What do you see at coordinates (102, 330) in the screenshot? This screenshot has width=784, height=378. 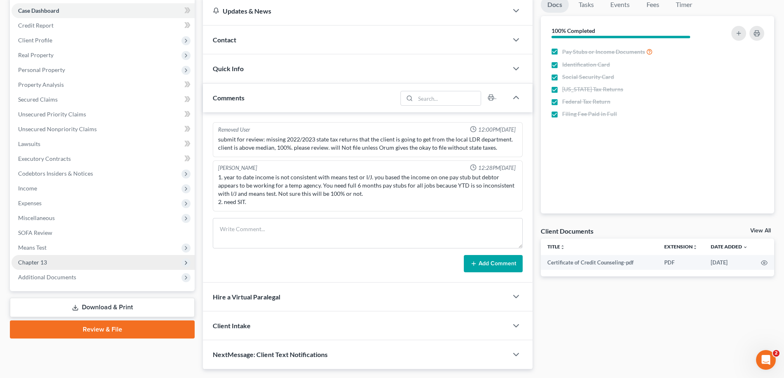 I see `a: Review & File` at bounding box center [102, 330].